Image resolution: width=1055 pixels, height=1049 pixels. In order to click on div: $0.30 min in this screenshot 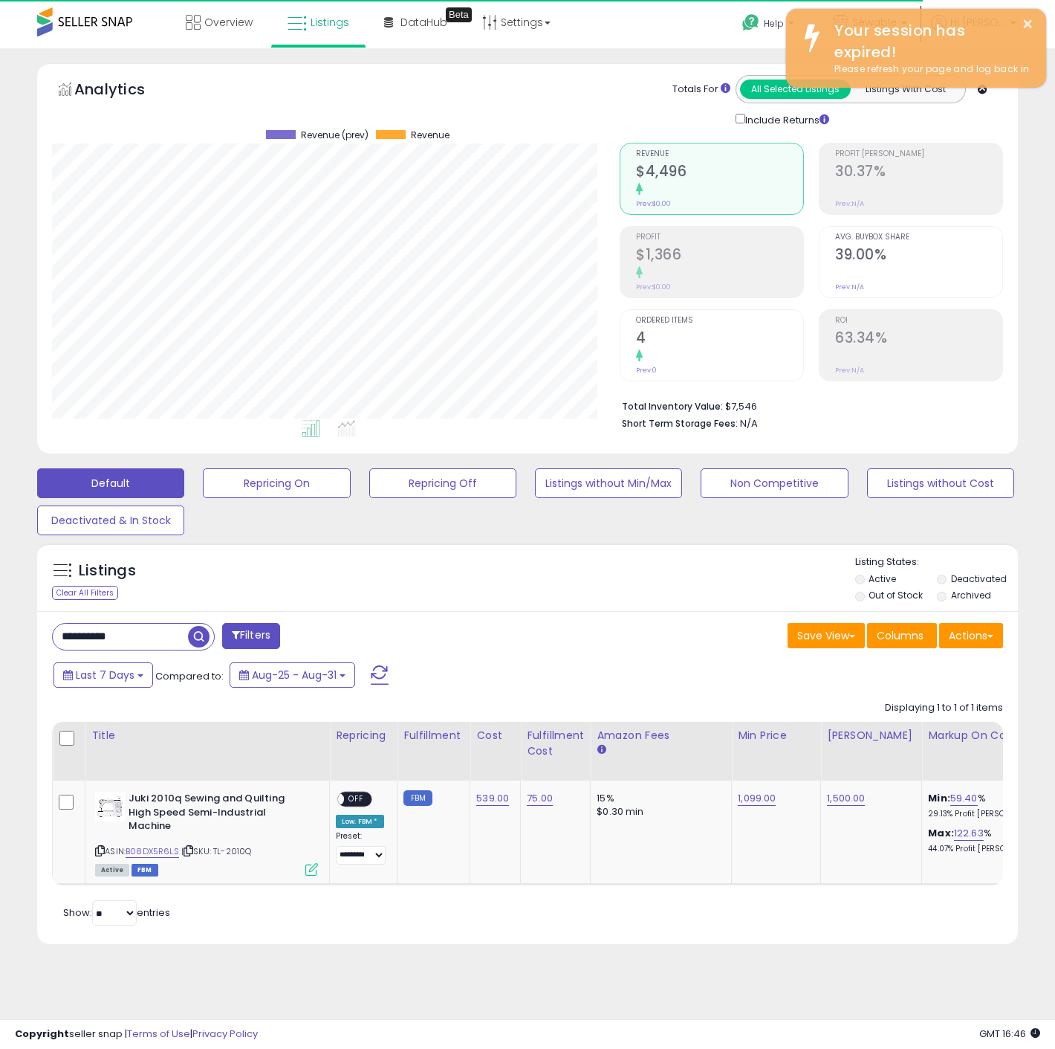, I will do `click(658, 812)`.